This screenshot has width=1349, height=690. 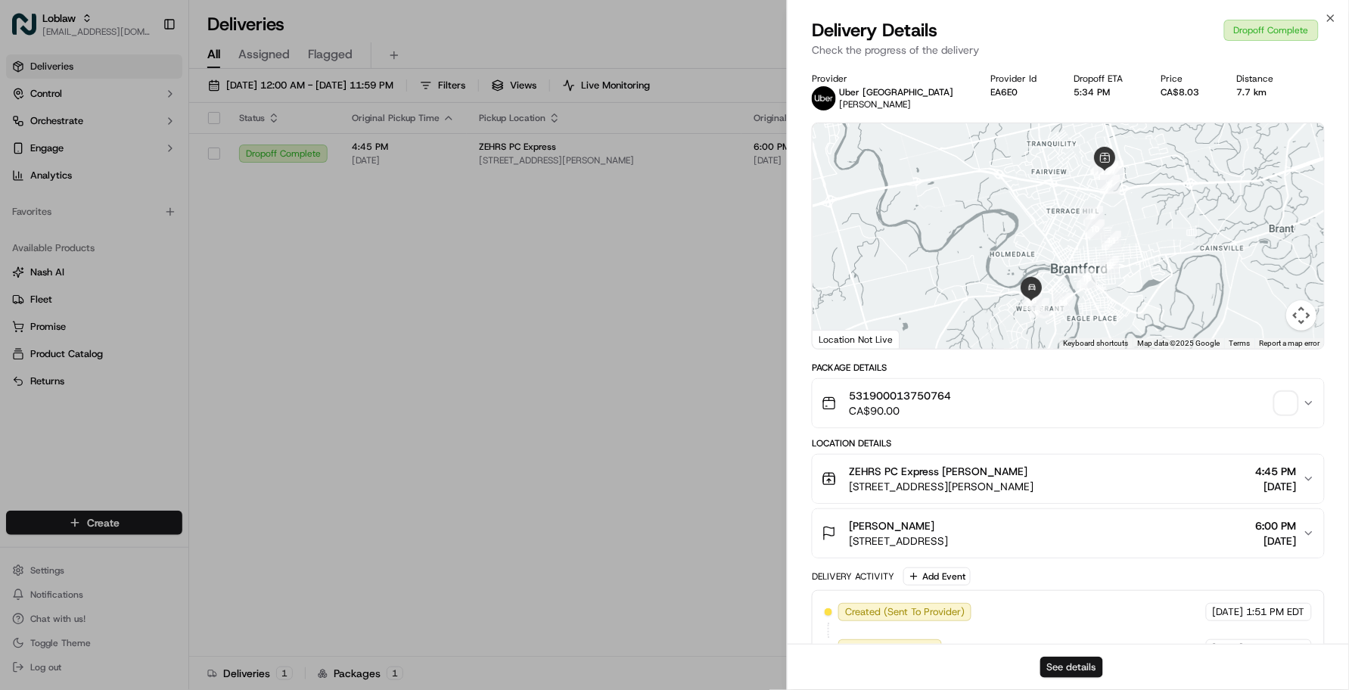 I want to click on button: 531900013750764CA$90.00, so click(x=1068, y=403).